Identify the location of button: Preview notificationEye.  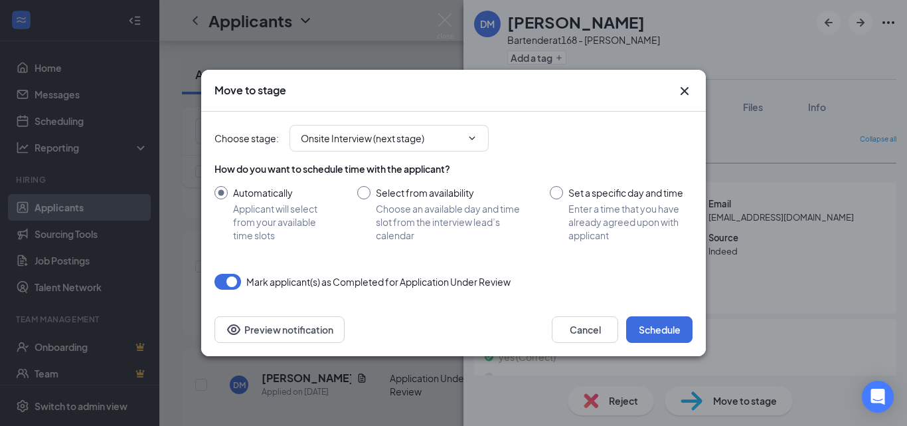
(280, 329).